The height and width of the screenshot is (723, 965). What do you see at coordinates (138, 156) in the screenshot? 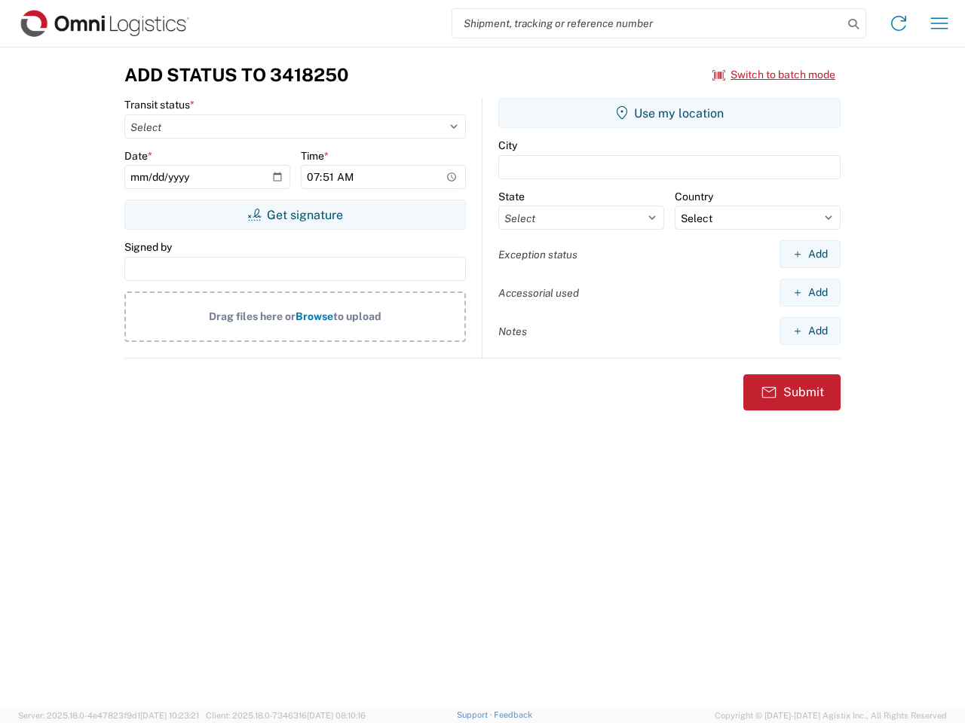
I see `label: Date` at bounding box center [138, 156].